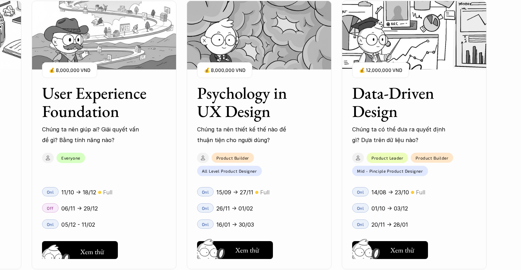 This screenshot has height=270, width=521. What do you see at coordinates (387, 158) in the screenshot?
I see `p: Product Leader` at bounding box center [387, 158].